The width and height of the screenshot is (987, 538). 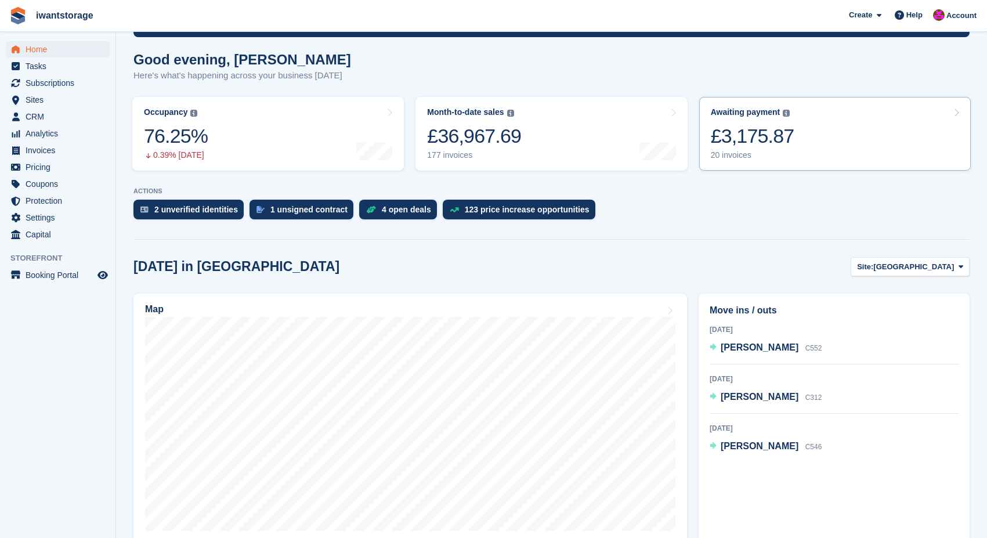 I want to click on div: £36,967.69, so click(x=474, y=136).